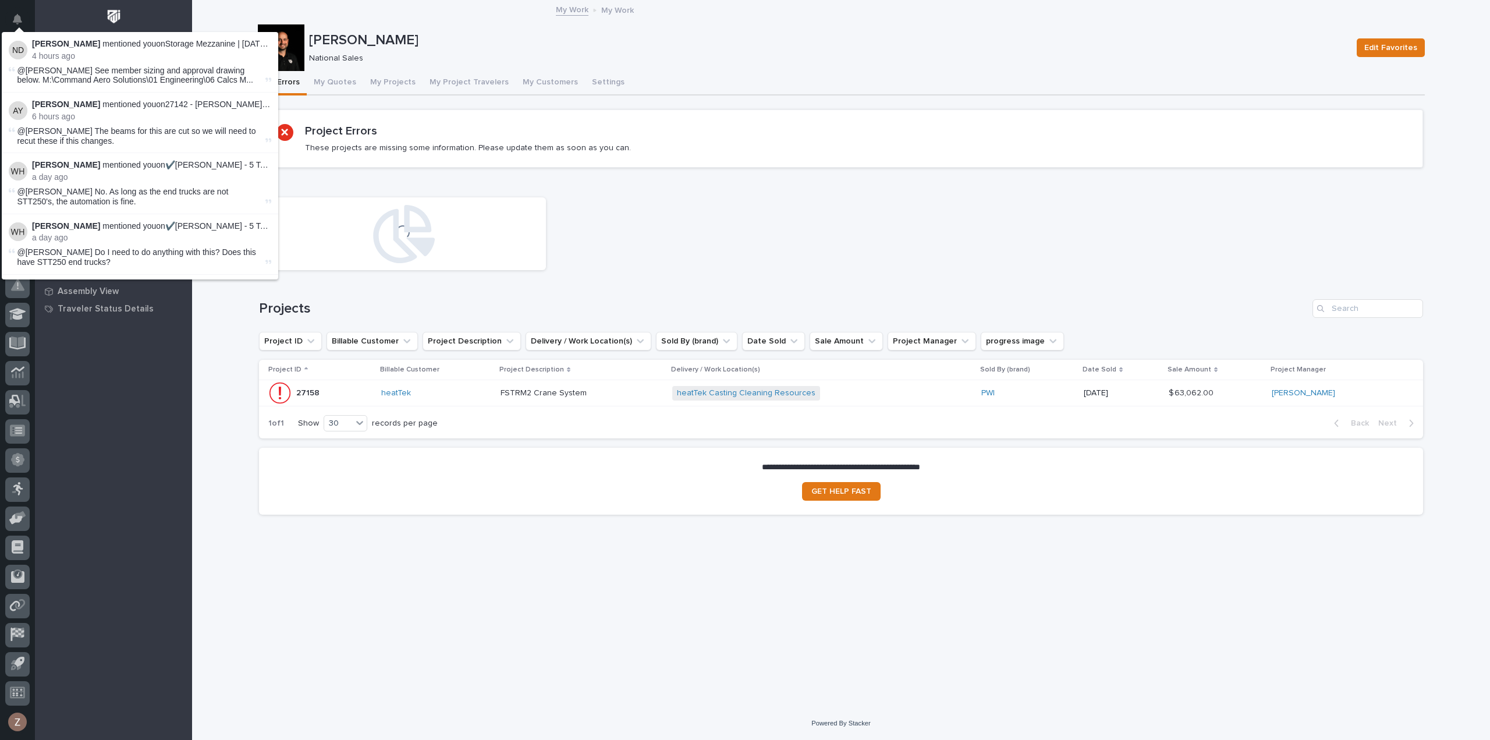 The image size is (1490, 740). What do you see at coordinates (988, 393) in the screenshot?
I see `a: PWI` at bounding box center [988, 393].